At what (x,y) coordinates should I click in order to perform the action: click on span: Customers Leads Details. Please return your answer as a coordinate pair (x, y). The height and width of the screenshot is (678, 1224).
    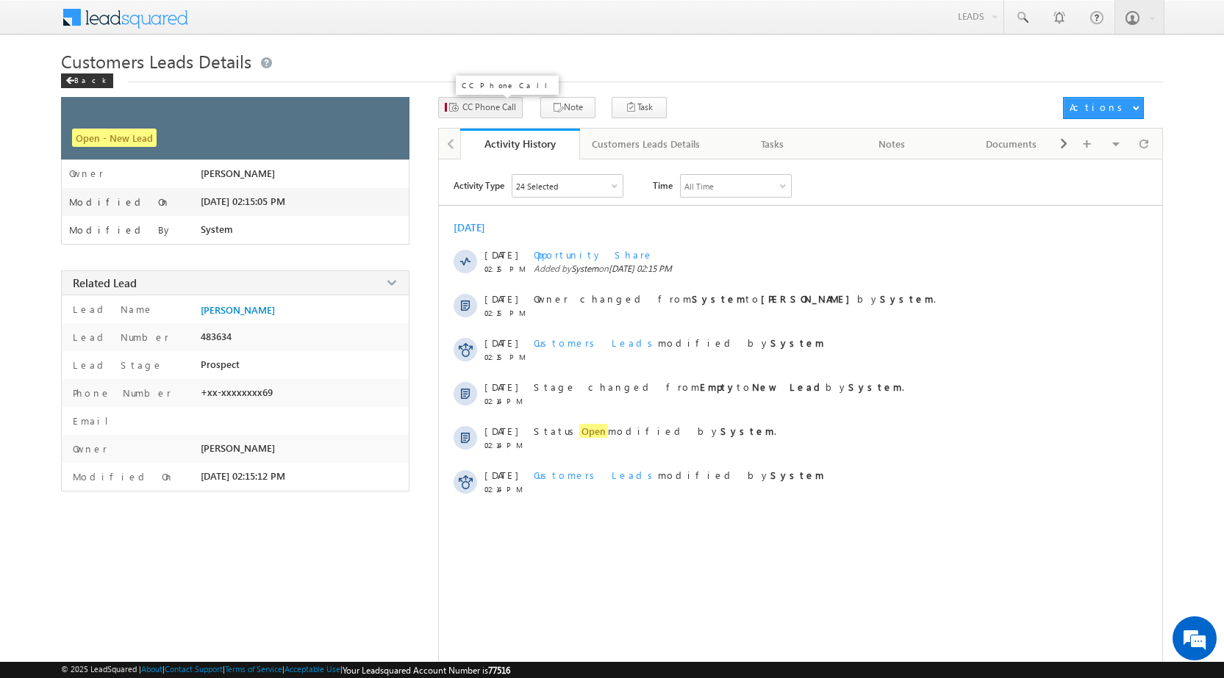
    Looking at the image, I should click on (156, 61).